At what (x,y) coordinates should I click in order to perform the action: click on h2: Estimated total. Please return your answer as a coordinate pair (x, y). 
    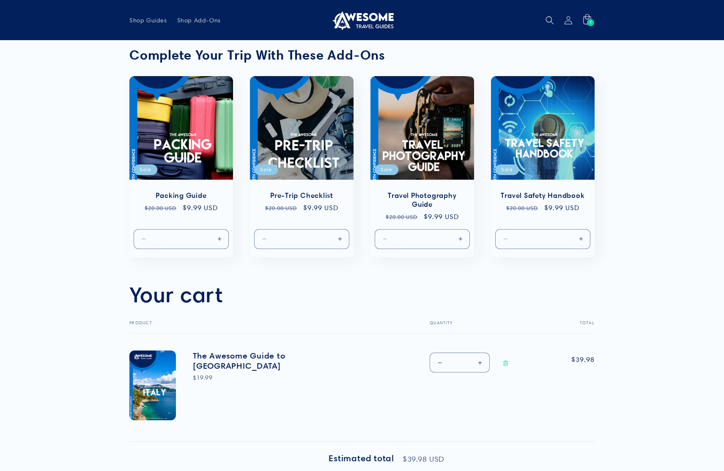
    Looking at the image, I should click on (361, 459).